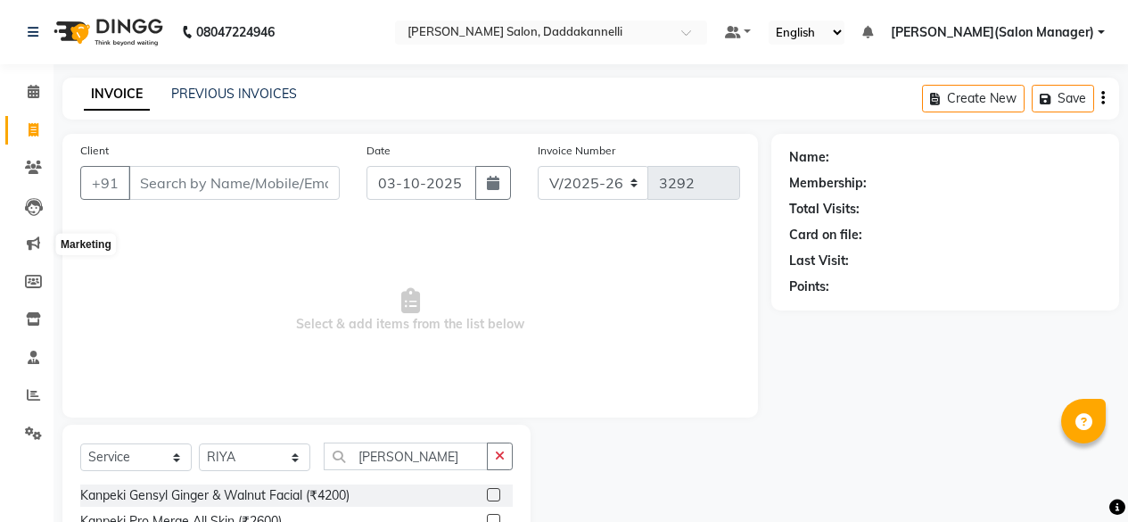 The image size is (1128, 522). What do you see at coordinates (106, 32) in the screenshot?
I see `img: logo` at bounding box center [106, 32].